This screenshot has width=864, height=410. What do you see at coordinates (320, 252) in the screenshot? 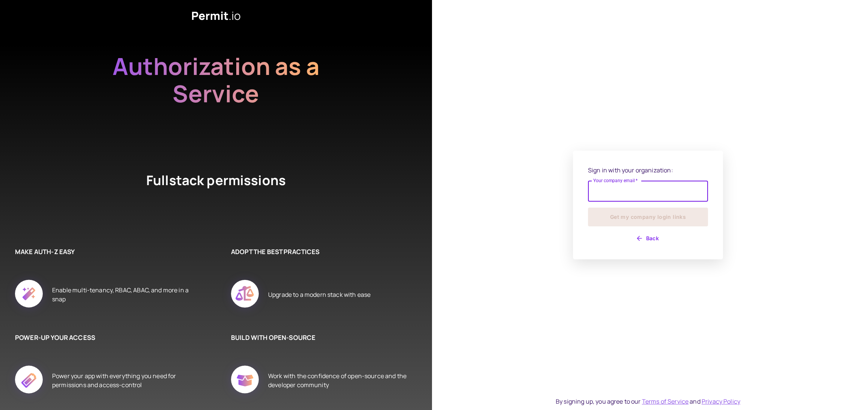
I see `h6: ADOPT THE BEST PRACTICES` at bounding box center [320, 252].